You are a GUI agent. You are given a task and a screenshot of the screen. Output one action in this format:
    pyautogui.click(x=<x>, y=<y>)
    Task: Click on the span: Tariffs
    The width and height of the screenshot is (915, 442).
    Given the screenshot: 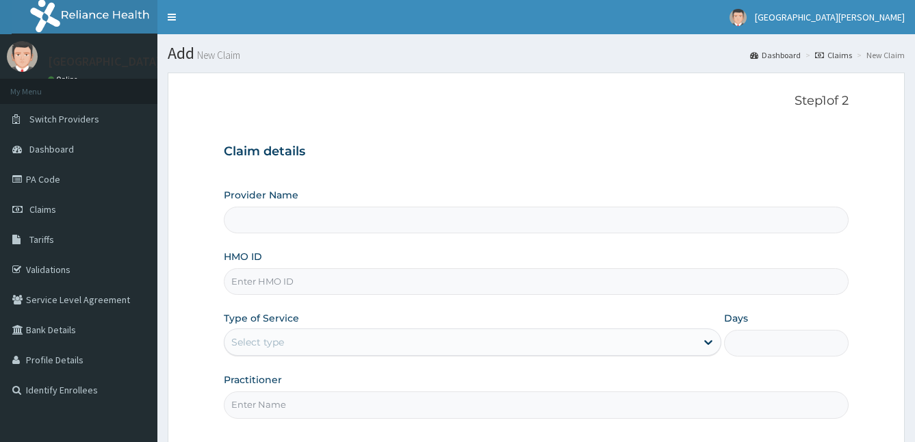 What is the action you would take?
    pyautogui.click(x=42, y=240)
    